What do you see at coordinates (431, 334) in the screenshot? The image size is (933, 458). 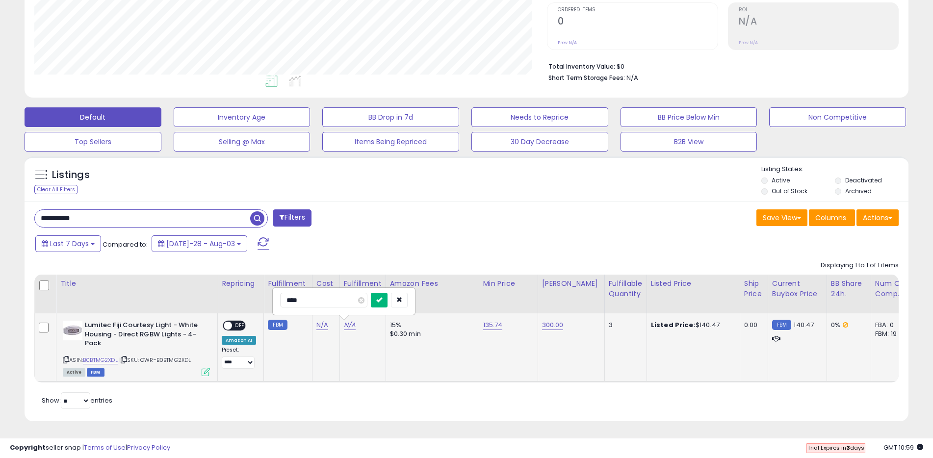 I see `div: $0.30 min` at bounding box center [431, 334].